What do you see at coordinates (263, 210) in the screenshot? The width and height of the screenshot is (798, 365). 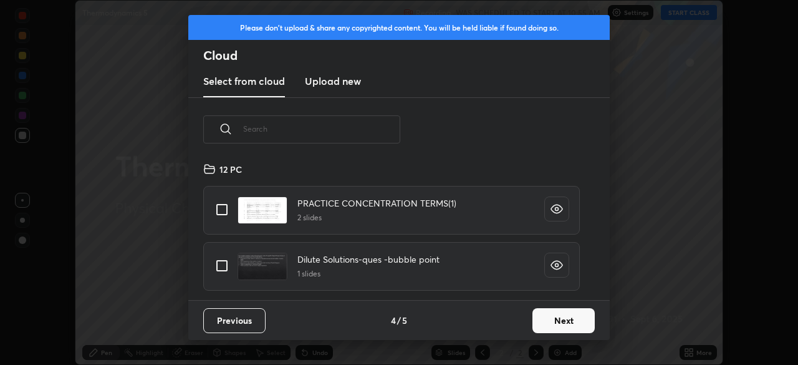 I see `img: 1712163893FT424C.pdf` at bounding box center [263, 210].